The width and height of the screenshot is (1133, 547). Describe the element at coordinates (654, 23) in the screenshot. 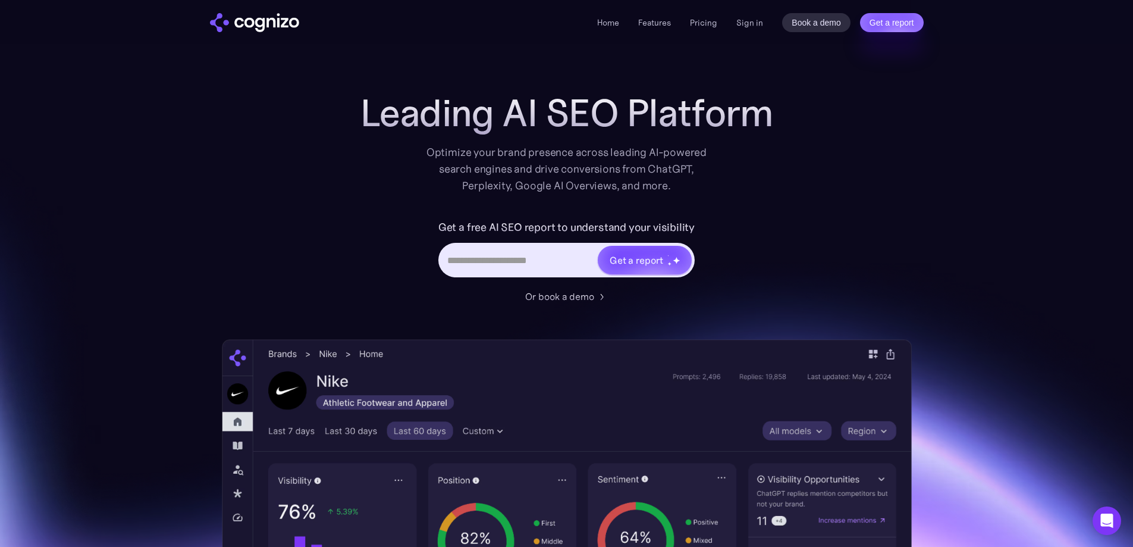

I see `a: Features` at that location.